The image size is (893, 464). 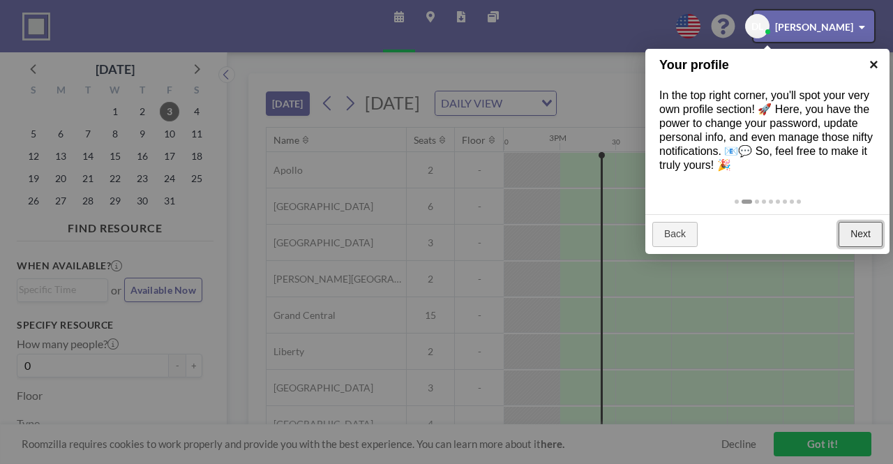 What do you see at coordinates (674, 234) in the screenshot?
I see `a: Back` at bounding box center [674, 234].